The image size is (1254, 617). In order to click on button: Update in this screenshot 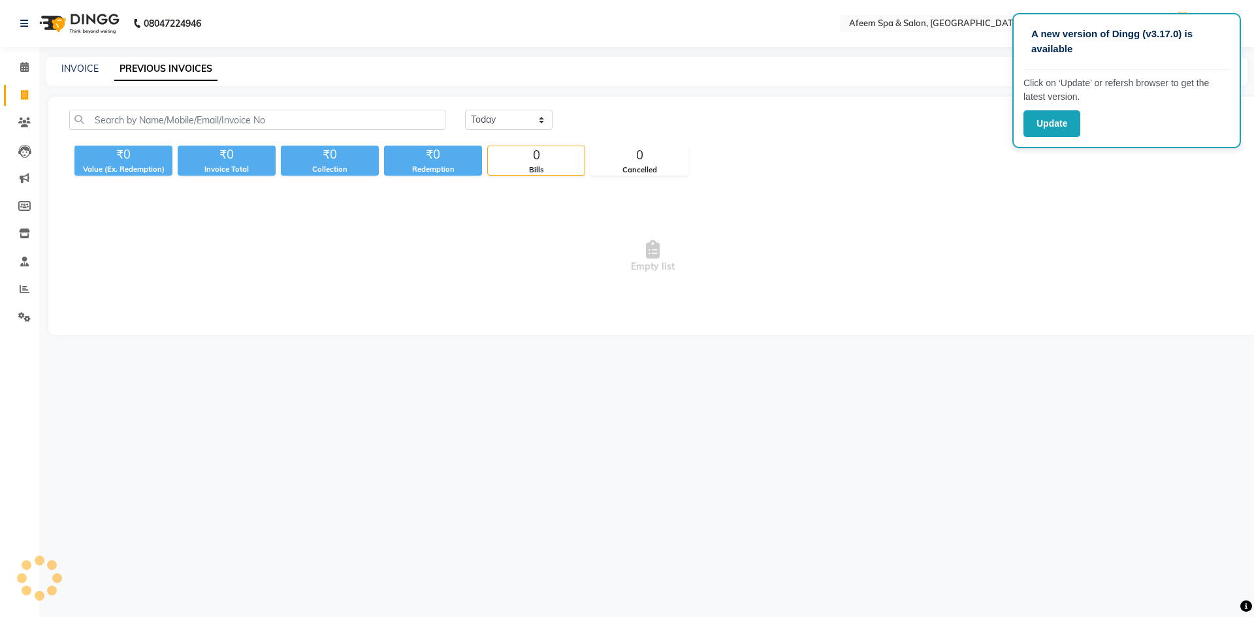, I will do `click(1051, 123)`.